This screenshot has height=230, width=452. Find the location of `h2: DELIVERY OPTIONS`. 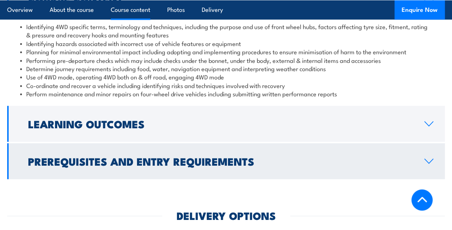

h2: DELIVERY OPTIONS is located at coordinates (226, 215).